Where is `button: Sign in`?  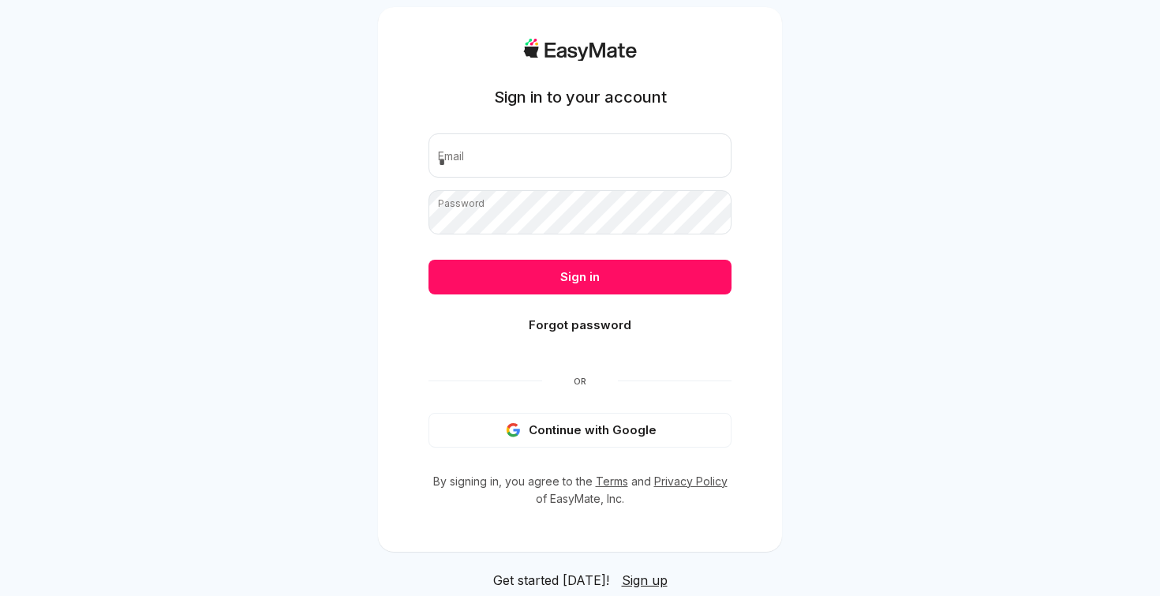 button: Sign in is located at coordinates (580, 277).